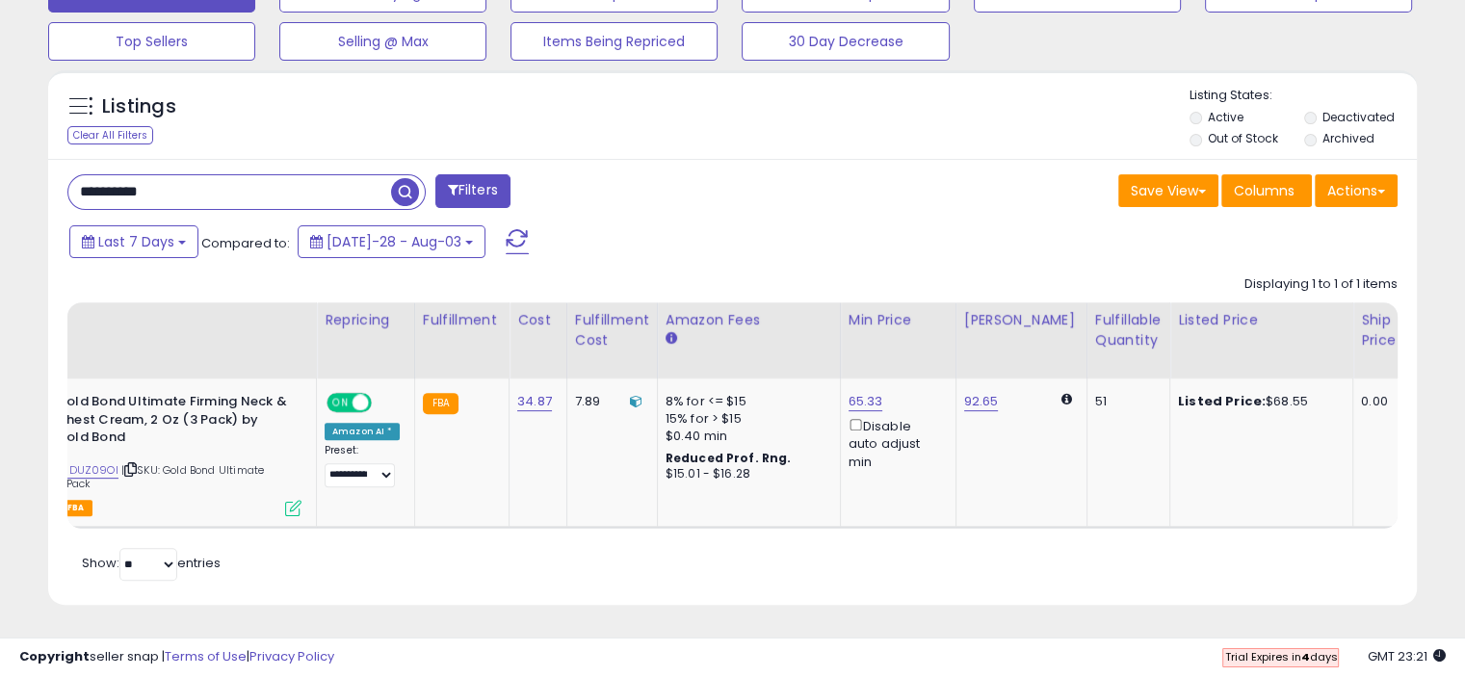  Describe the element at coordinates (1320, 284) in the screenshot. I see `div: Displaying 1 to 1 of 1 items` at that location.